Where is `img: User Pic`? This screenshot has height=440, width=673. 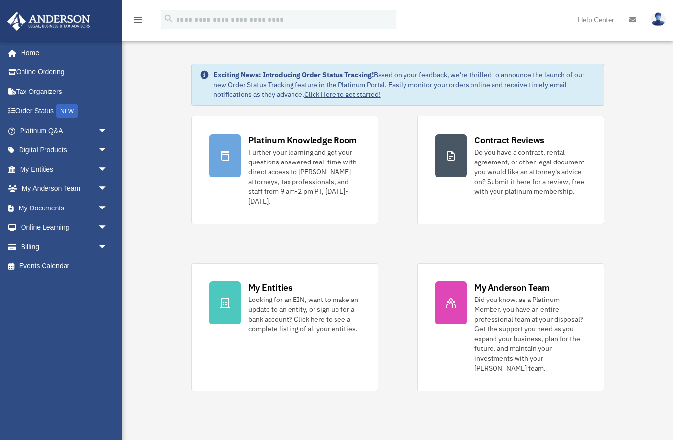 img: User Pic is located at coordinates (658, 19).